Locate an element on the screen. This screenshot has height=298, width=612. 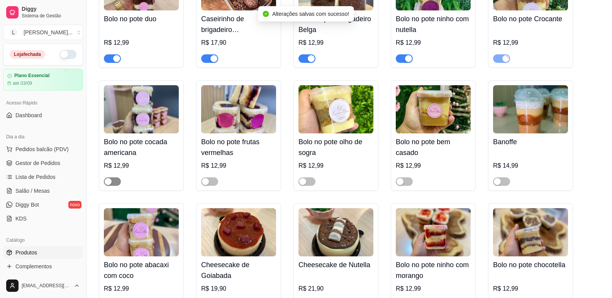
h4: Bolo no pote olho de sogra is located at coordinates (336, 147).